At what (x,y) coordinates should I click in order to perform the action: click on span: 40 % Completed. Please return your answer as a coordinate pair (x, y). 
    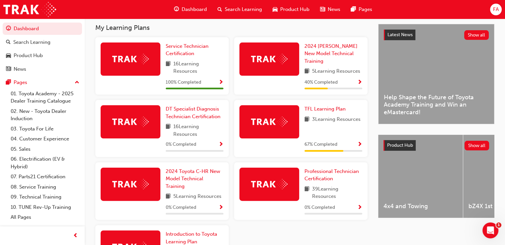
    Looking at the image, I should click on (321, 82).